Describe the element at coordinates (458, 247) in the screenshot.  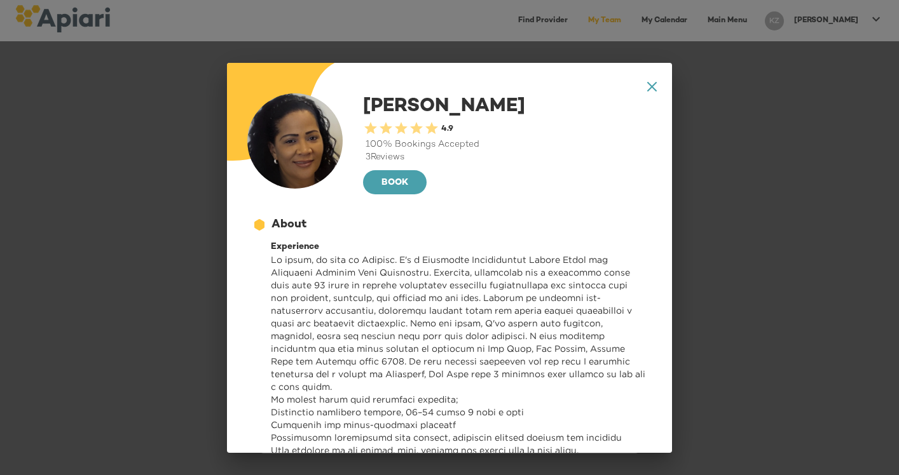
I see `div: Experience` at that location.